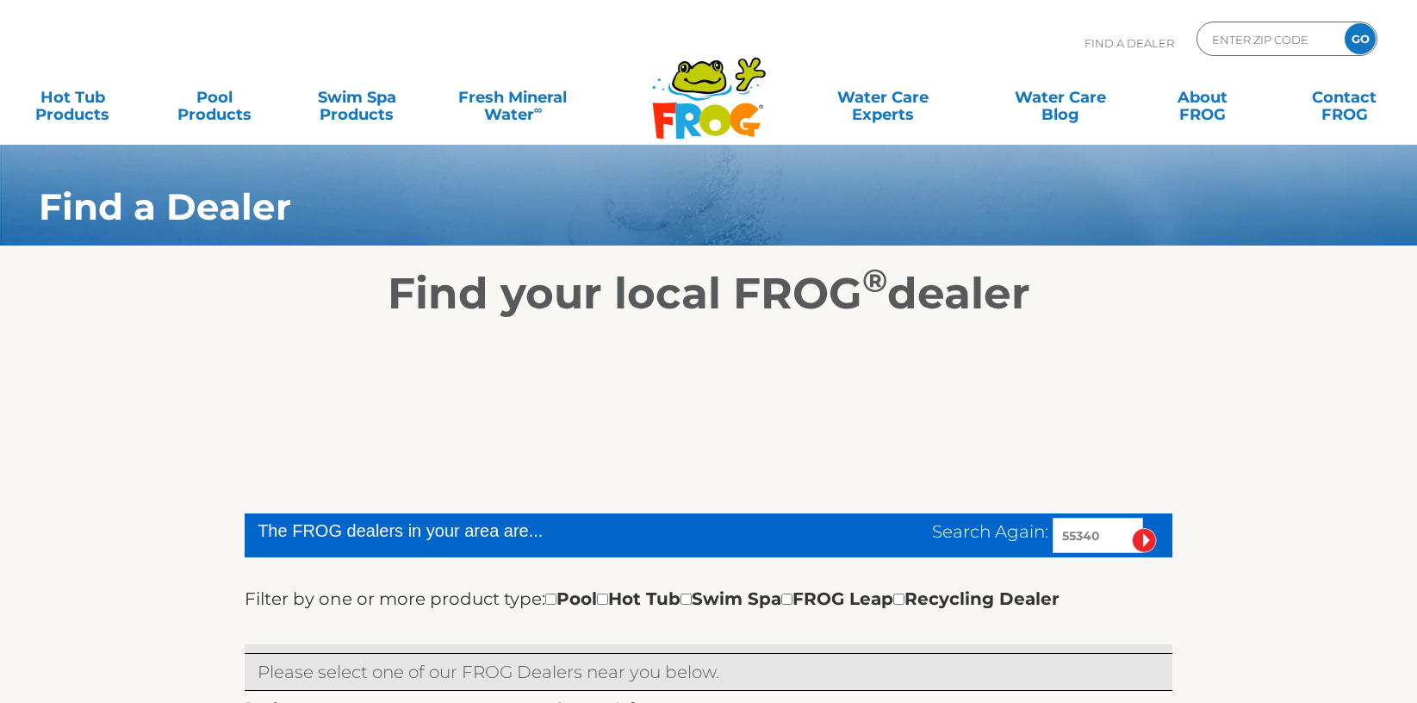  I want to click on div: The FROG dealers in your area are..., so click(486, 531).